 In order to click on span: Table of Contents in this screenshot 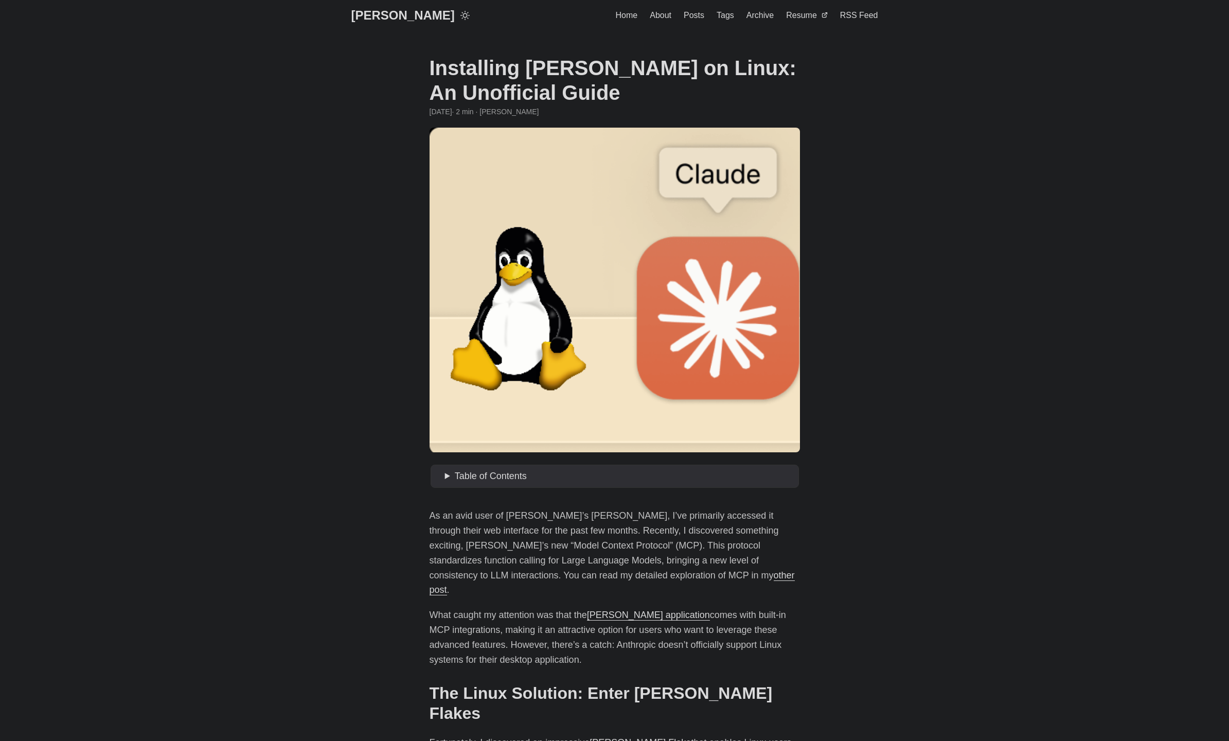, I will do `click(491, 476)`.